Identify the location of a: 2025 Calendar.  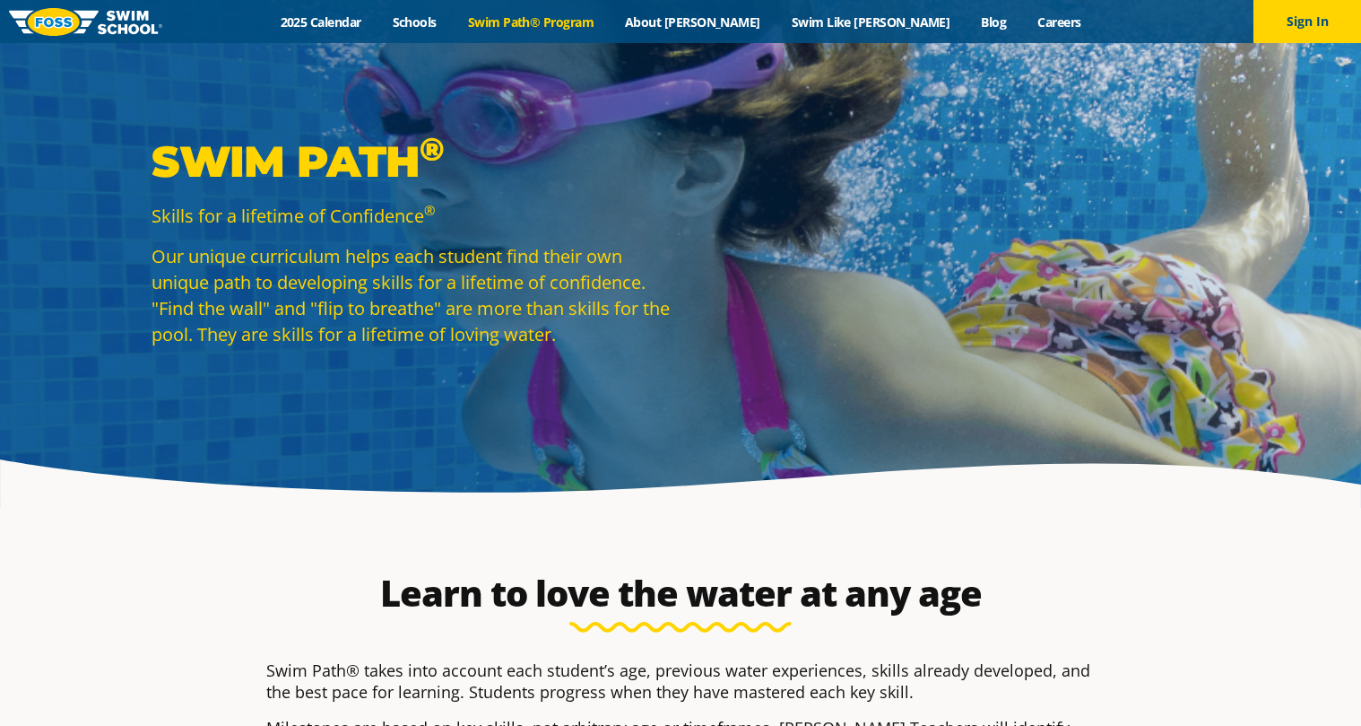
(320, 22).